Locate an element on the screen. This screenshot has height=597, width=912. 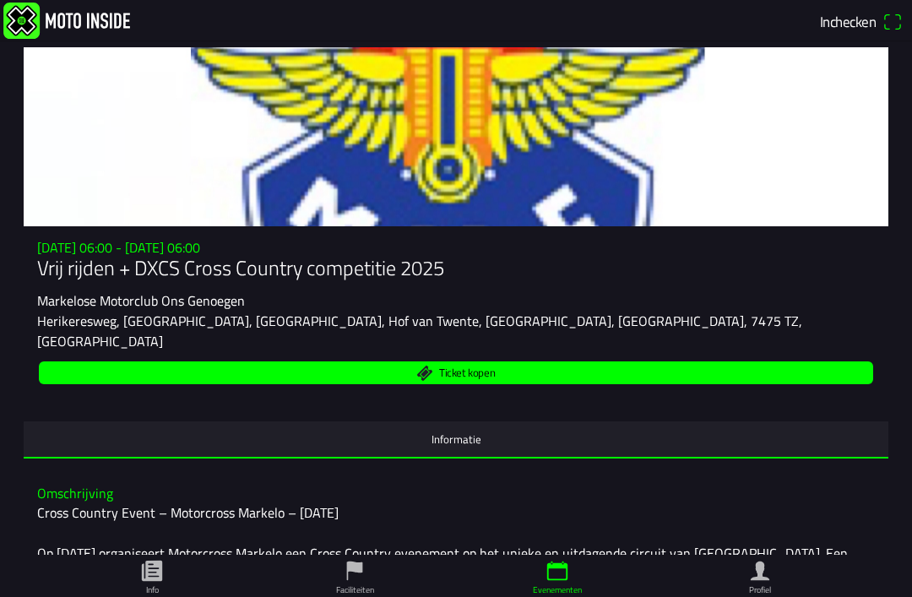
ion-label: Evenementen is located at coordinates (557, 589).